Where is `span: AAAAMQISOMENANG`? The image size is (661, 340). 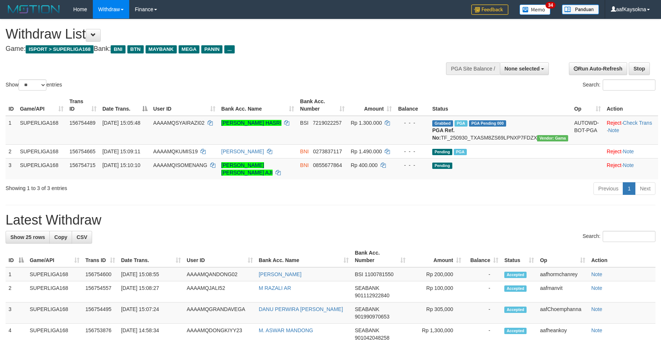 span: AAAAMQISOMENANG is located at coordinates (180, 165).